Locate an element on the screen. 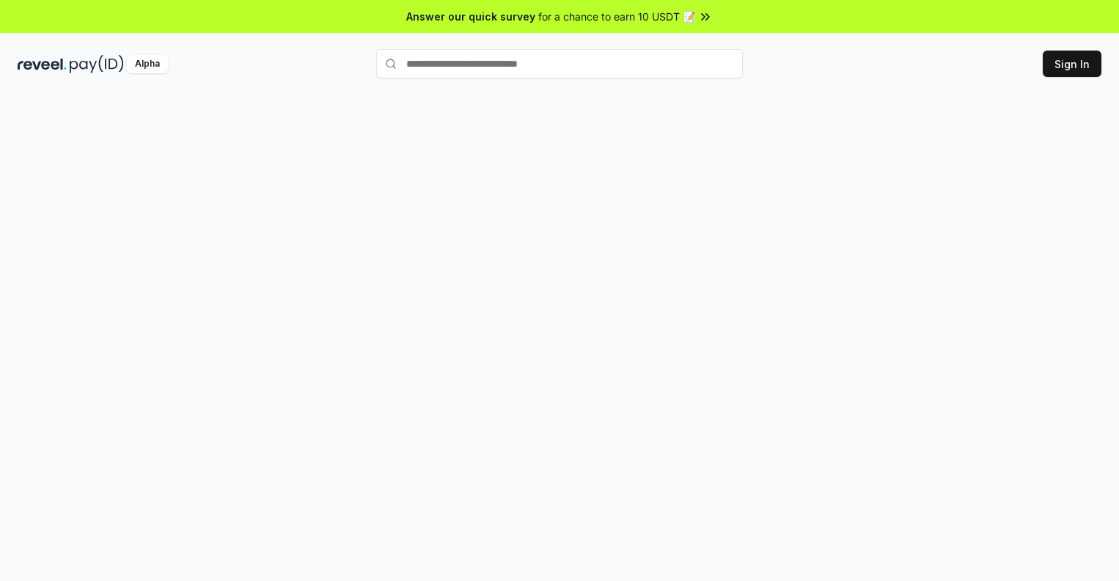 The image size is (1119, 581). button: Sign In is located at coordinates (1072, 64).